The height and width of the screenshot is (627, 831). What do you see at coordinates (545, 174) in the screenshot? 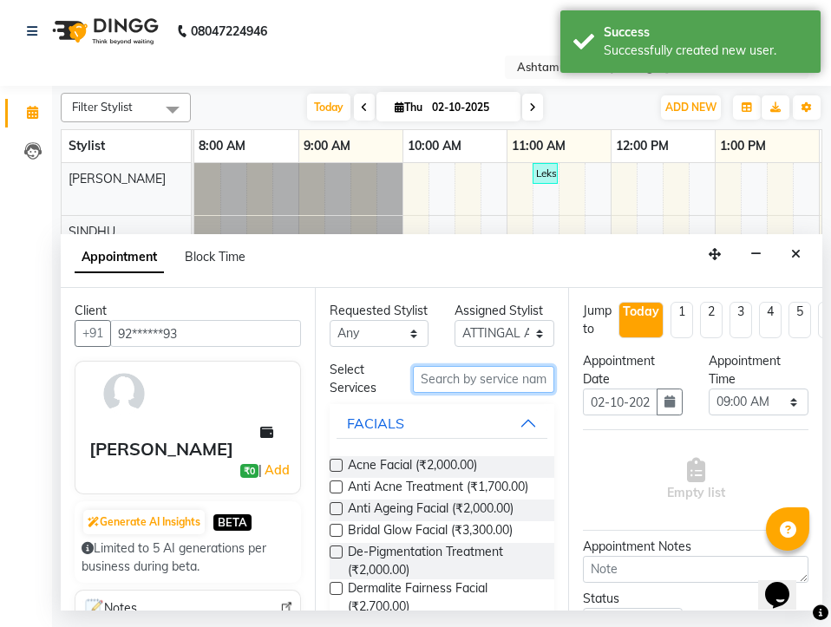
I see `div: Lekshmi, TK01, 11:15 AM-11:30 AM, Eyebrows Threading` at bounding box center [545, 174].